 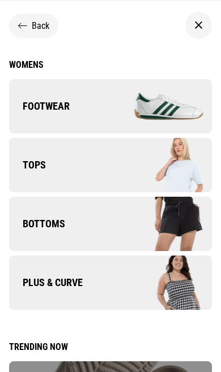 What do you see at coordinates (110, 347) in the screenshot?
I see `div: Trending now` at bounding box center [110, 347].